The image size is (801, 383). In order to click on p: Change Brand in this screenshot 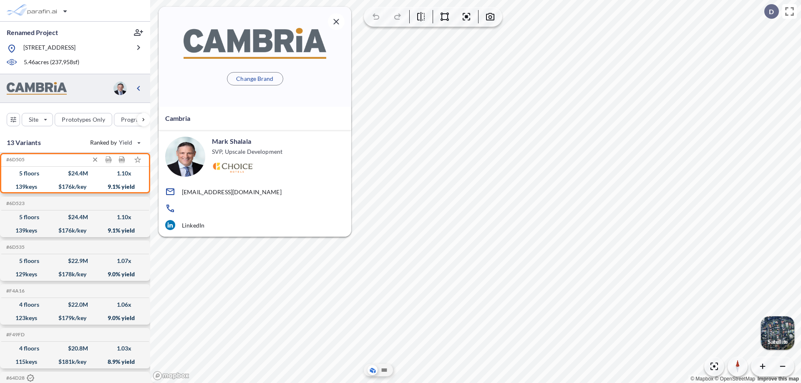, I will do `click(255, 79)`.